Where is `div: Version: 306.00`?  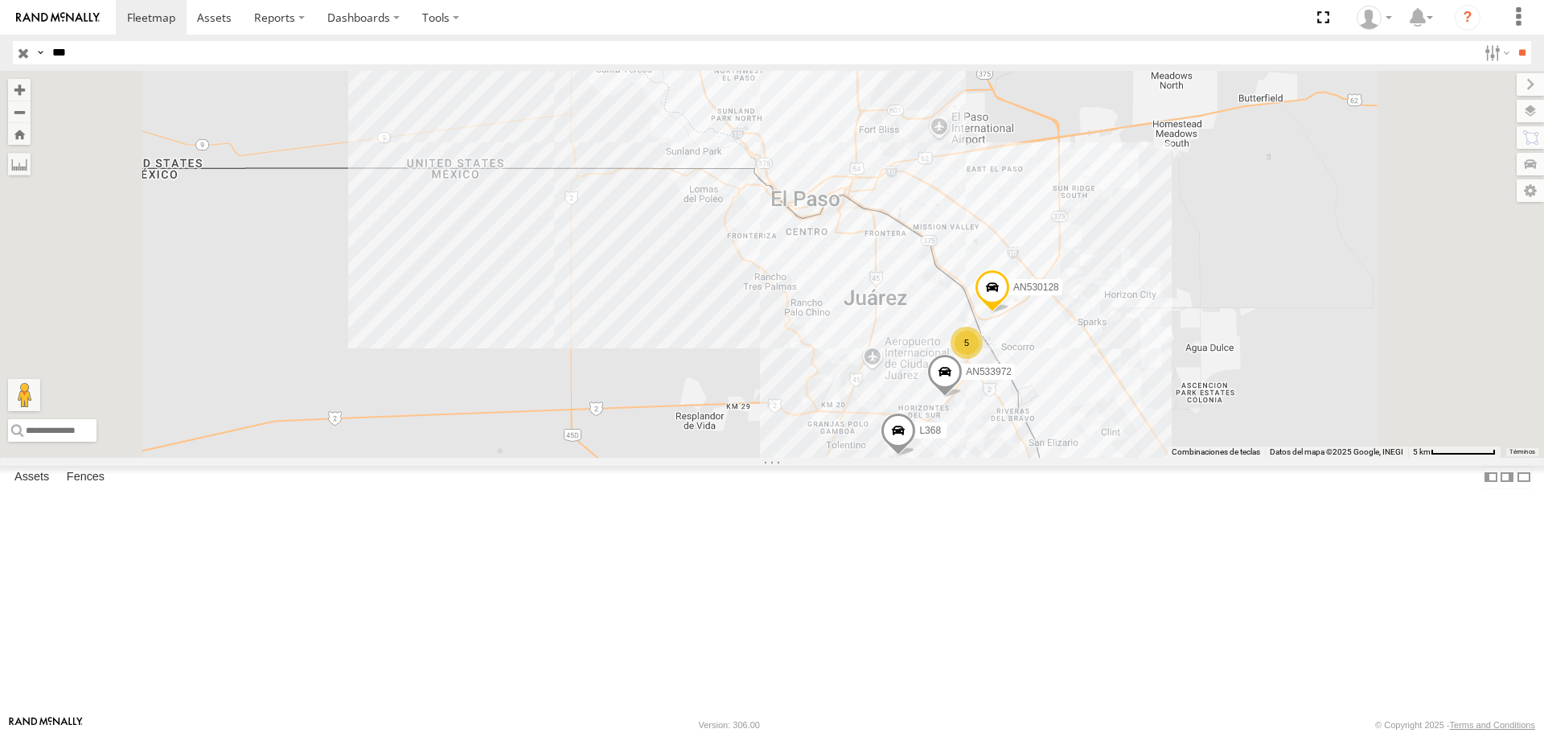 div: Version: 306.00 is located at coordinates (730, 725).